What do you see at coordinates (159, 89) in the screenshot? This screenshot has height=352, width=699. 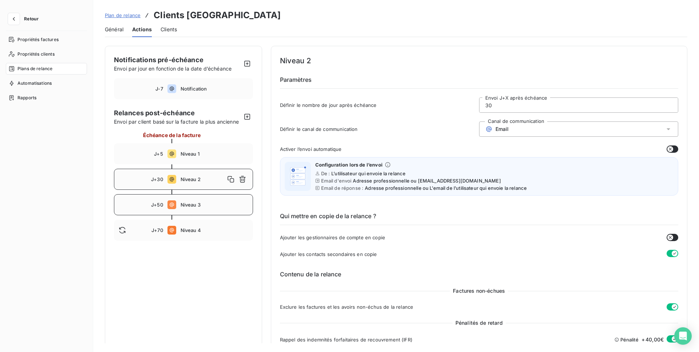 I see `span: J-7` at bounding box center [159, 89].